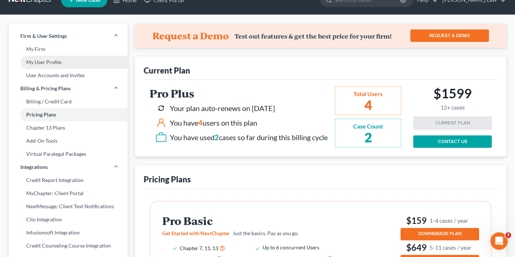 The image size is (515, 257). What do you see at coordinates (439, 247) in the screenshot?
I see `h3: $649` at bounding box center [439, 247].